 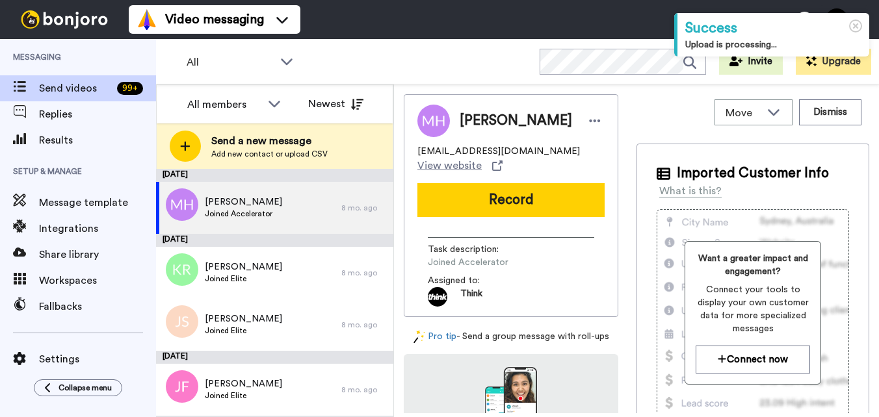 I want to click on span: Collapse menu, so click(x=85, y=388).